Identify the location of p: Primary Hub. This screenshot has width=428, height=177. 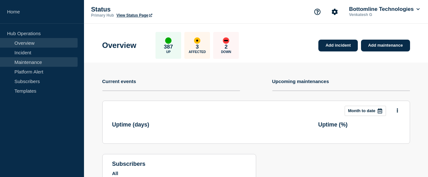
(102, 15).